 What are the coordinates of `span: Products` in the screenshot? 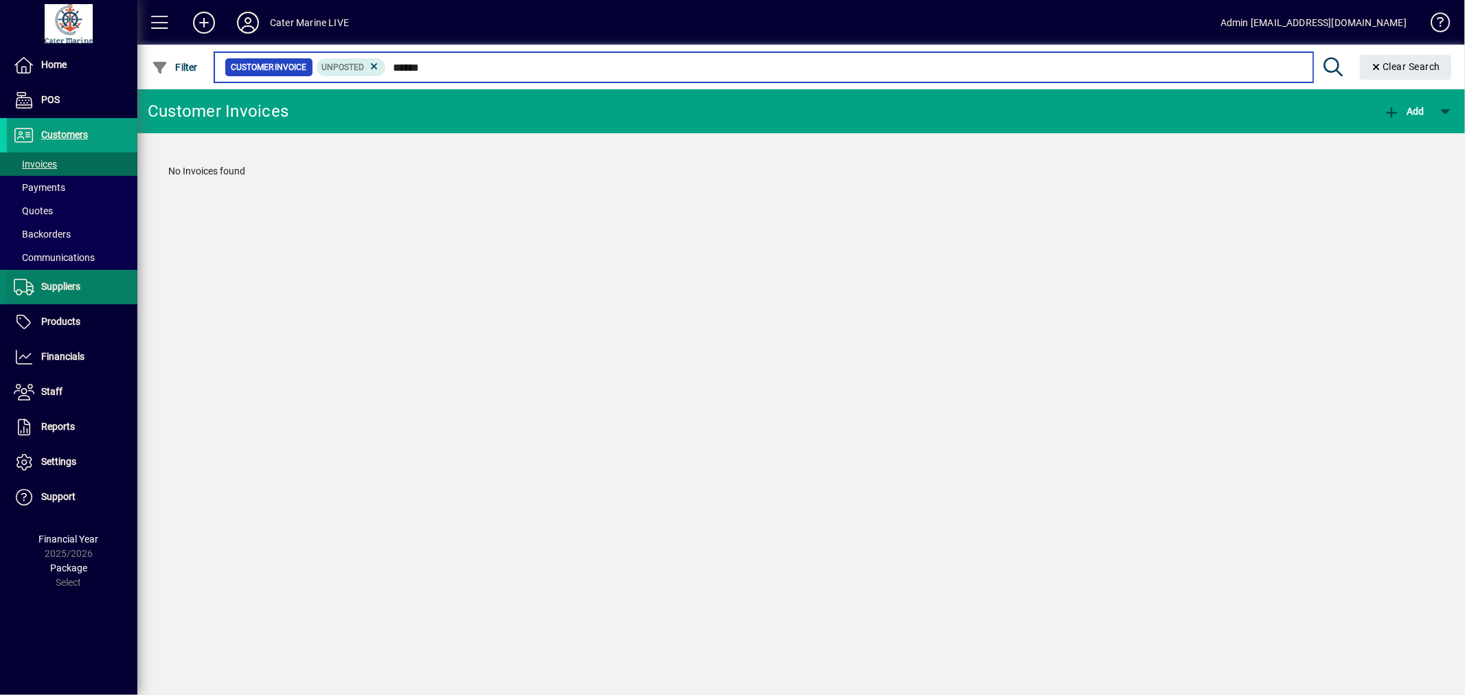 It's located at (60, 321).